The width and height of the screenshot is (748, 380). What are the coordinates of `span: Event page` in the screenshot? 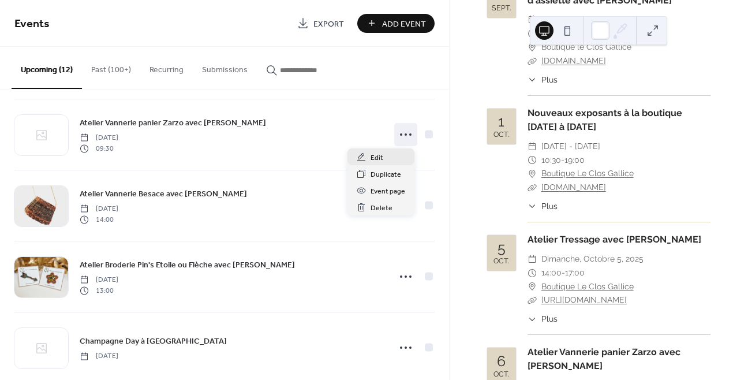 It's located at (388, 191).